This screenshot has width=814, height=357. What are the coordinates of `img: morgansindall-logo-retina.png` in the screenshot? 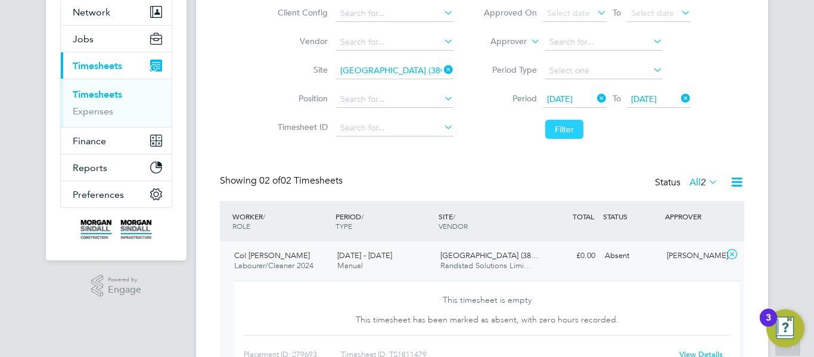 It's located at (116, 229).